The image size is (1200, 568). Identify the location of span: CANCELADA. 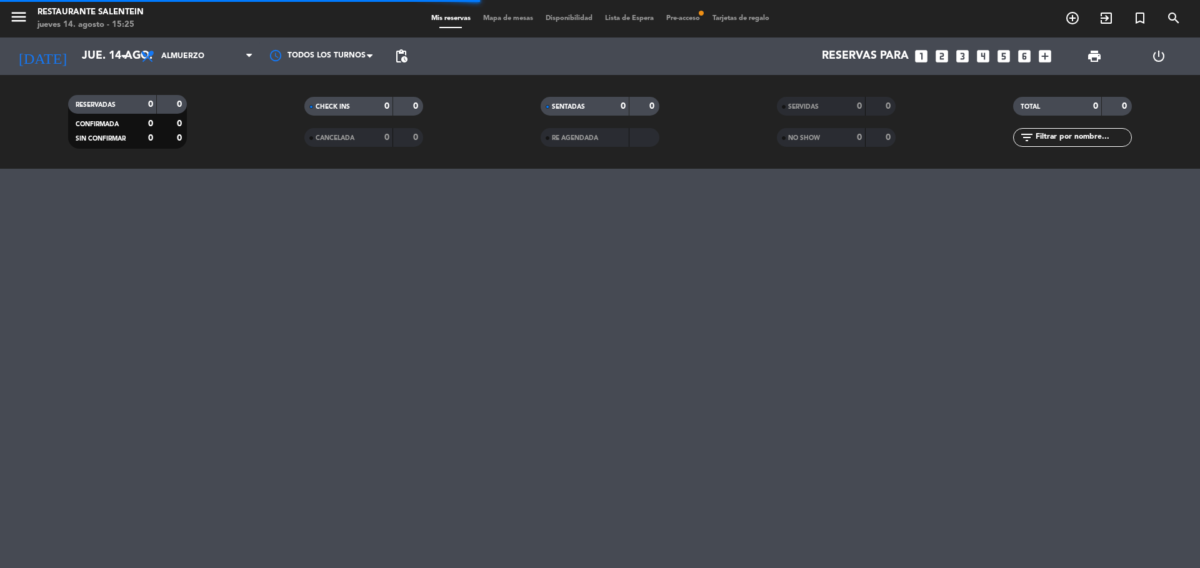
(335, 138).